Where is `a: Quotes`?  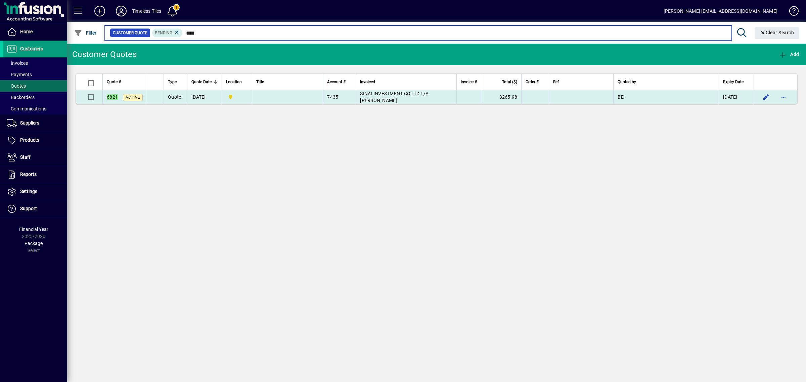 a: Quotes is located at coordinates (35, 86).